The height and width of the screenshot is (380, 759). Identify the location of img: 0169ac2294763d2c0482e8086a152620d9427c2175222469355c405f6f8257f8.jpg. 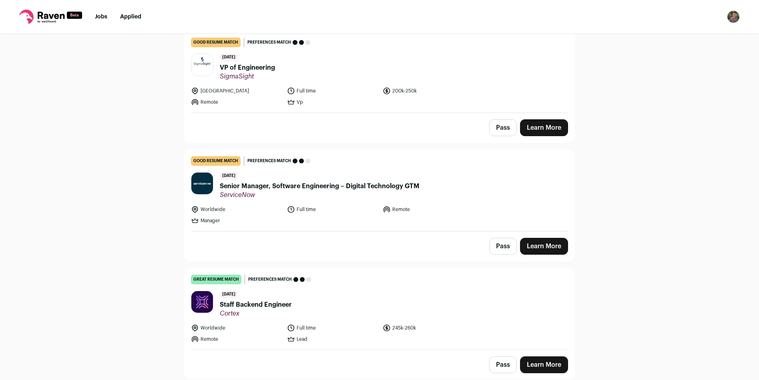
(202, 302).